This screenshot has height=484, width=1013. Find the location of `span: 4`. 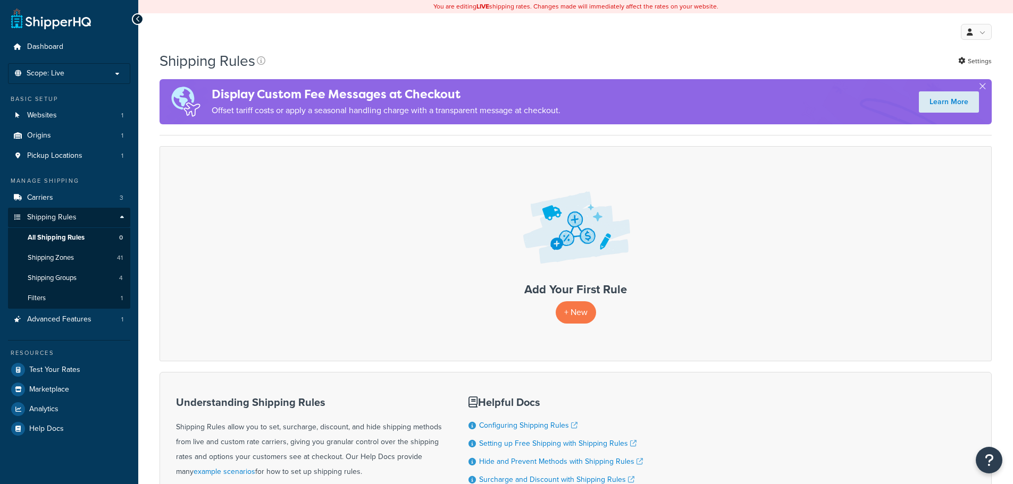

span: 4 is located at coordinates (121, 278).